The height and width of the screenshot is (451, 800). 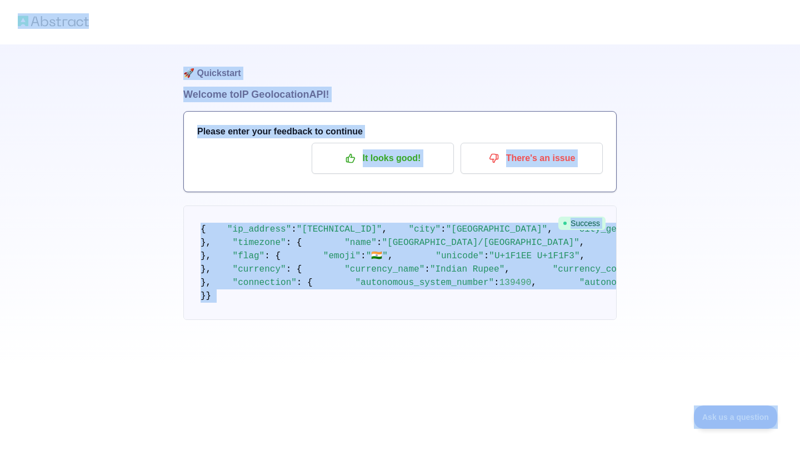 What do you see at coordinates (400, 94) in the screenshot?
I see `h1: Welcome to IP Geolocation API!` at bounding box center [400, 94].